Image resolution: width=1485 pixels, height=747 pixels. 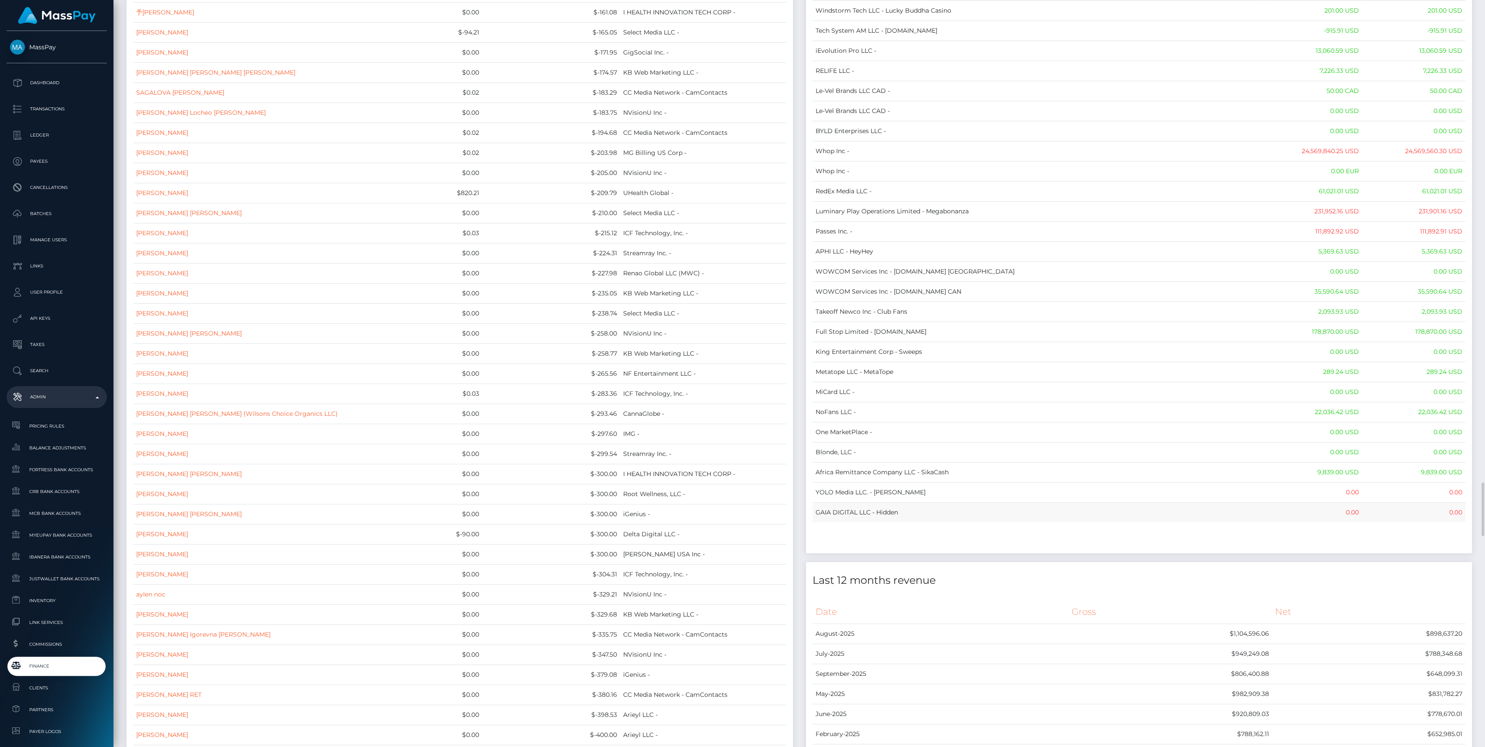 What do you see at coordinates (1313, 232) in the screenshot?
I see `td: 111,892.92 USD` at bounding box center [1313, 232].